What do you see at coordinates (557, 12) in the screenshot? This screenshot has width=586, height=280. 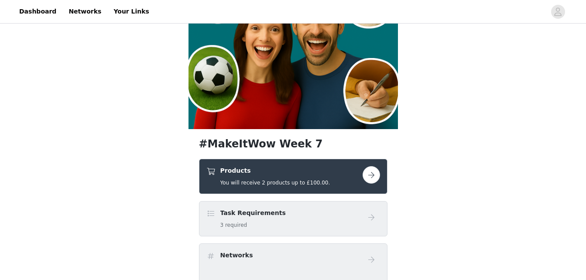 I see `div: avatar` at bounding box center [557, 12].